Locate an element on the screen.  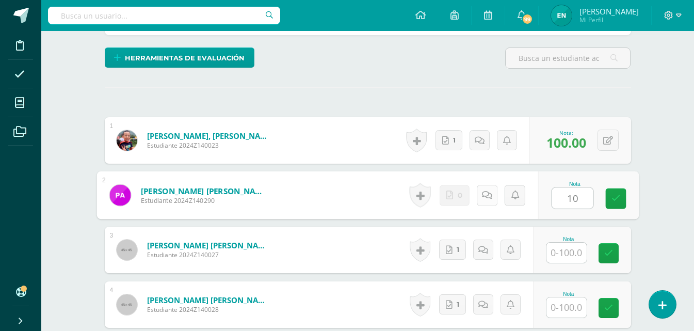
span: 99 is located at coordinates (527, 19).